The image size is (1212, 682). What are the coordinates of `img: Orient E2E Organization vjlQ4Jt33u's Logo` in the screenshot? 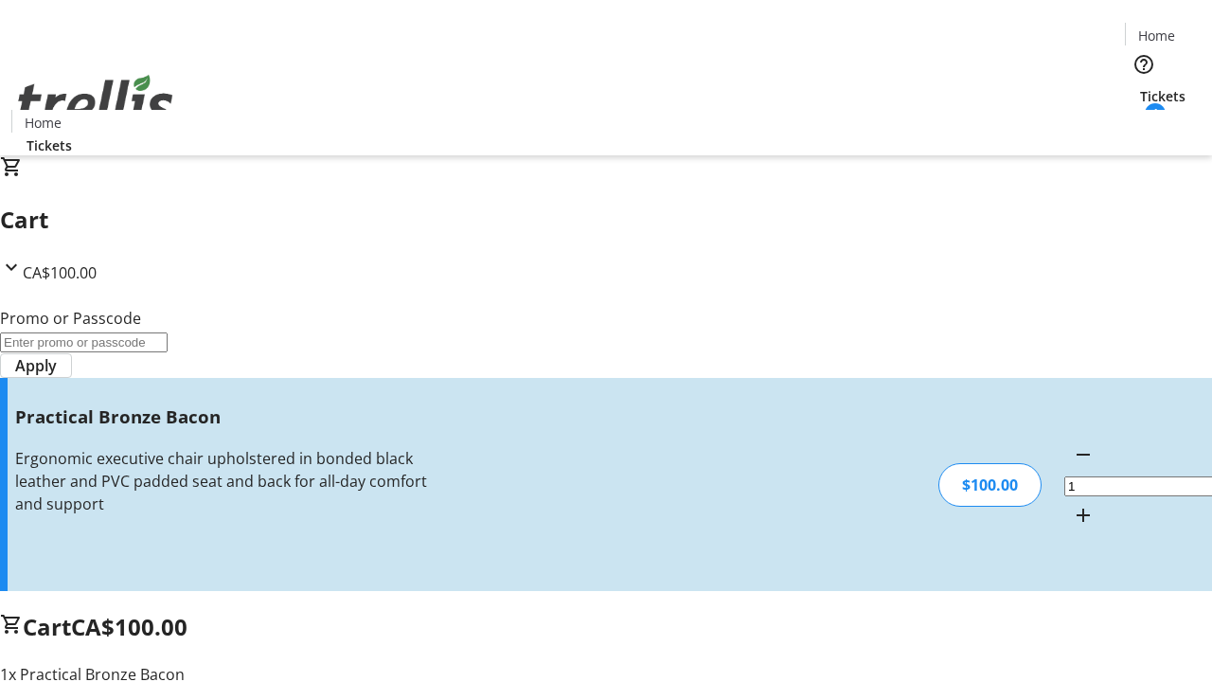 It's located at (96, 101).